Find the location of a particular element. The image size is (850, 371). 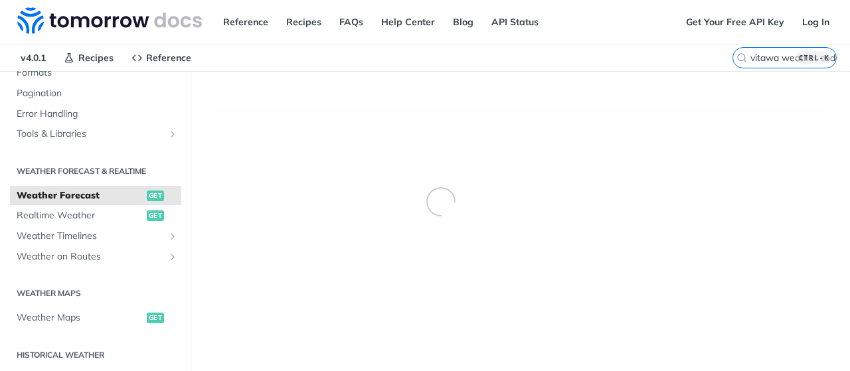

a: Blog is located at coordinates (463, 22).